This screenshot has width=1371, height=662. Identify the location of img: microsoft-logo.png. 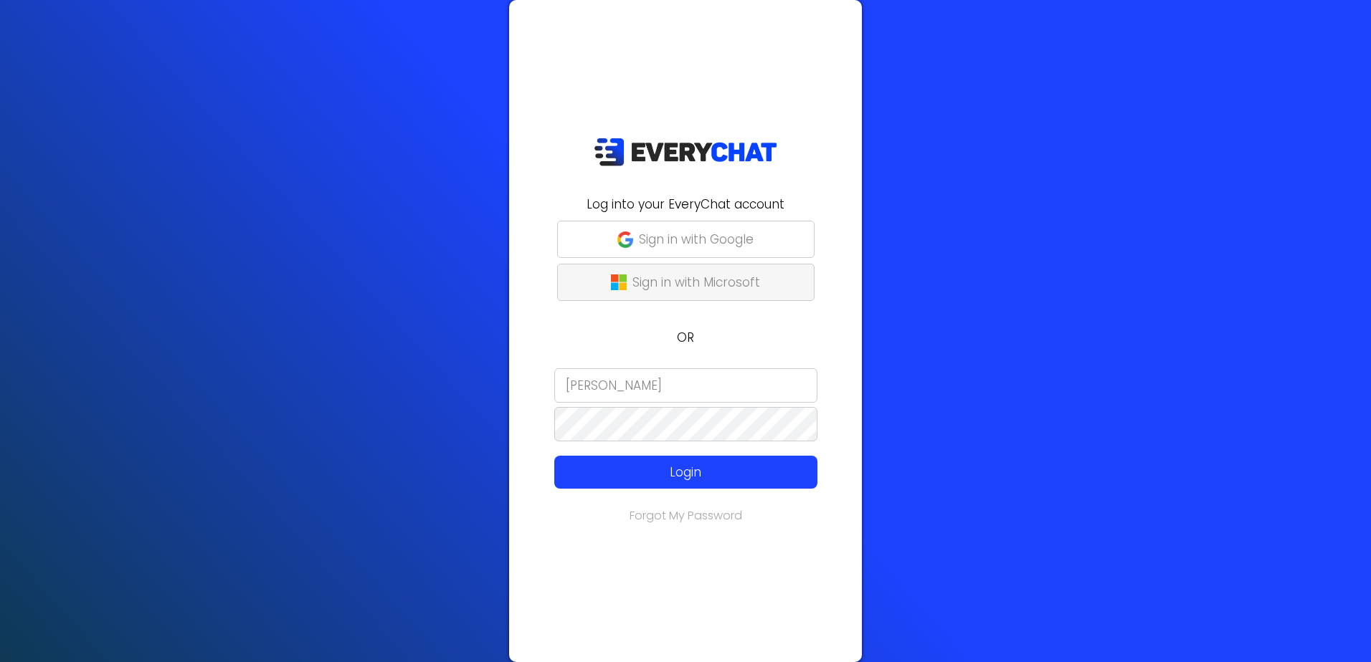
(619, 282).